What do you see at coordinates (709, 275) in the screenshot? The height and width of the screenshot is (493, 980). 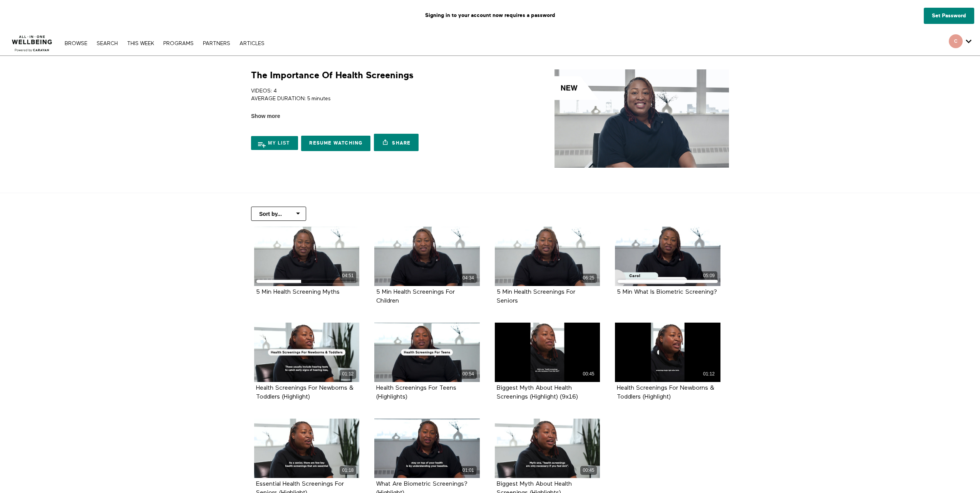 I see `div: 05:09` at bounding box center [709, 275].